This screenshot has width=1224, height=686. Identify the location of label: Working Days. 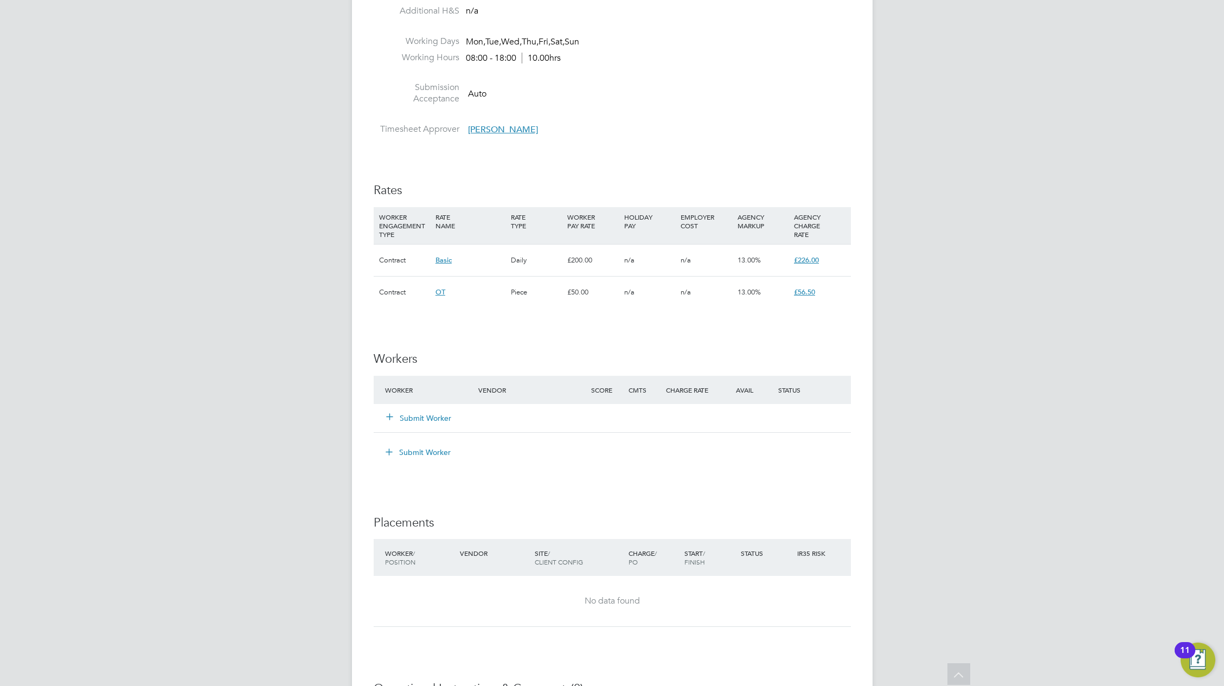
(417, 41).